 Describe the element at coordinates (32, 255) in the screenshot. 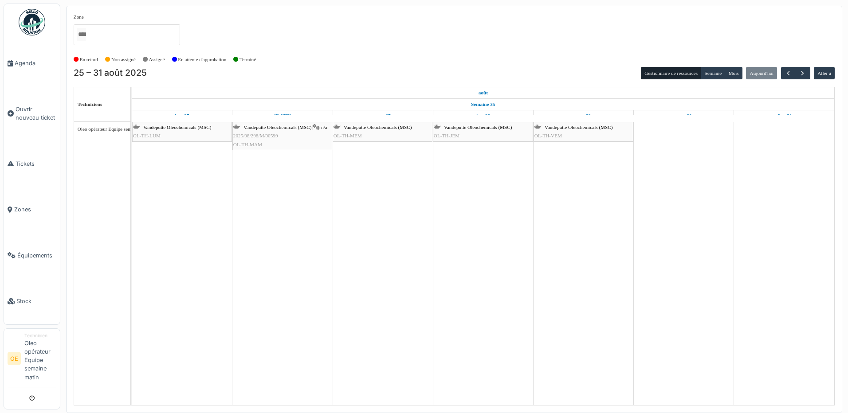

I see `a: Équipements` at that location.